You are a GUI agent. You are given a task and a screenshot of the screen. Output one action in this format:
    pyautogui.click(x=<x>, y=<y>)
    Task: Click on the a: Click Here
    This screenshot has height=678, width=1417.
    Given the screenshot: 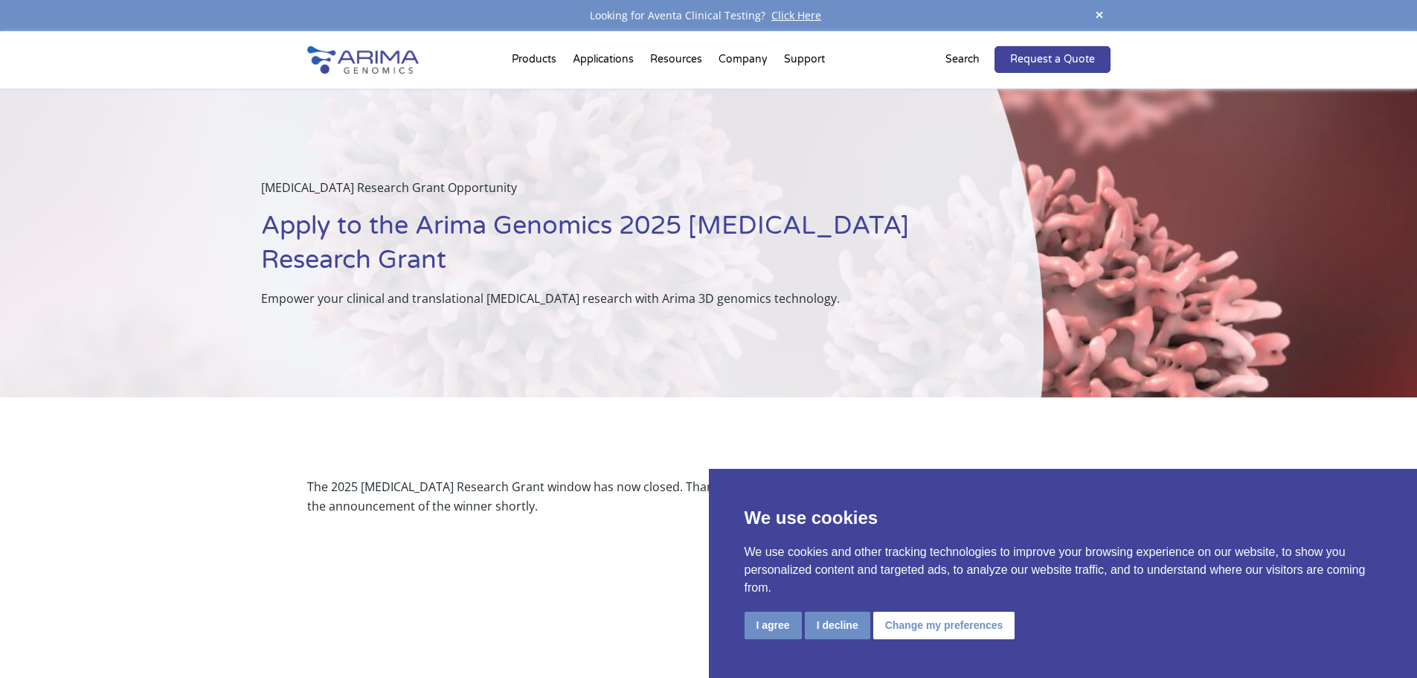 What is the action you would take?
    pyautogui.click(x=796, y=15)
    